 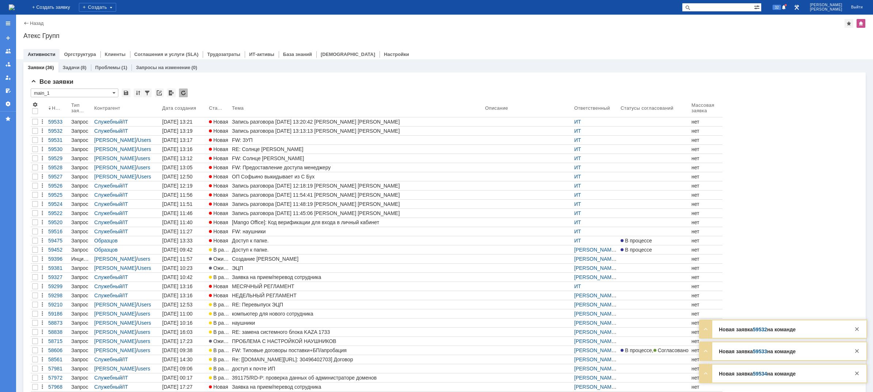 What do you see at coordinates (184, 108) in the screenshot?
I see `th: Дата создания` at bounding box center [184, 108].